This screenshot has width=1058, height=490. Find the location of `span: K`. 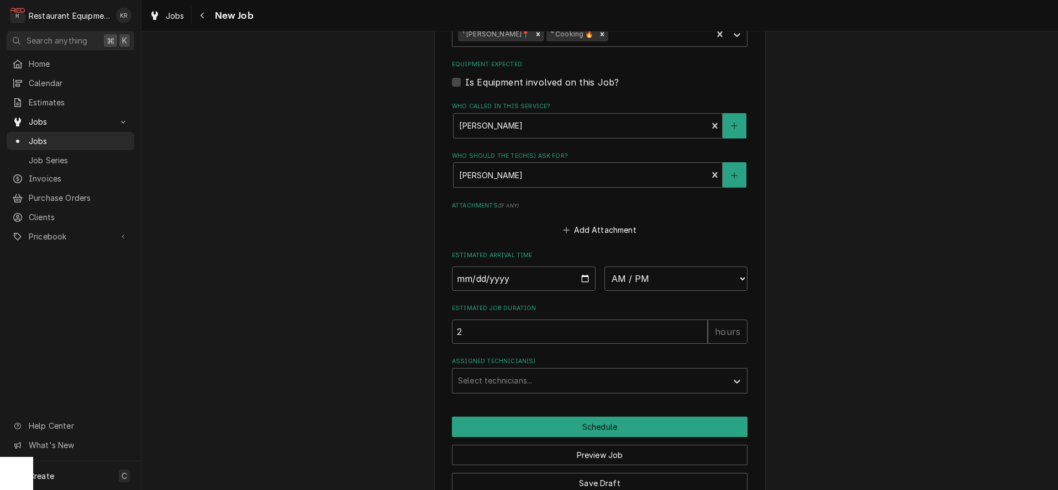

span: K is located at coordinates (124, 40).